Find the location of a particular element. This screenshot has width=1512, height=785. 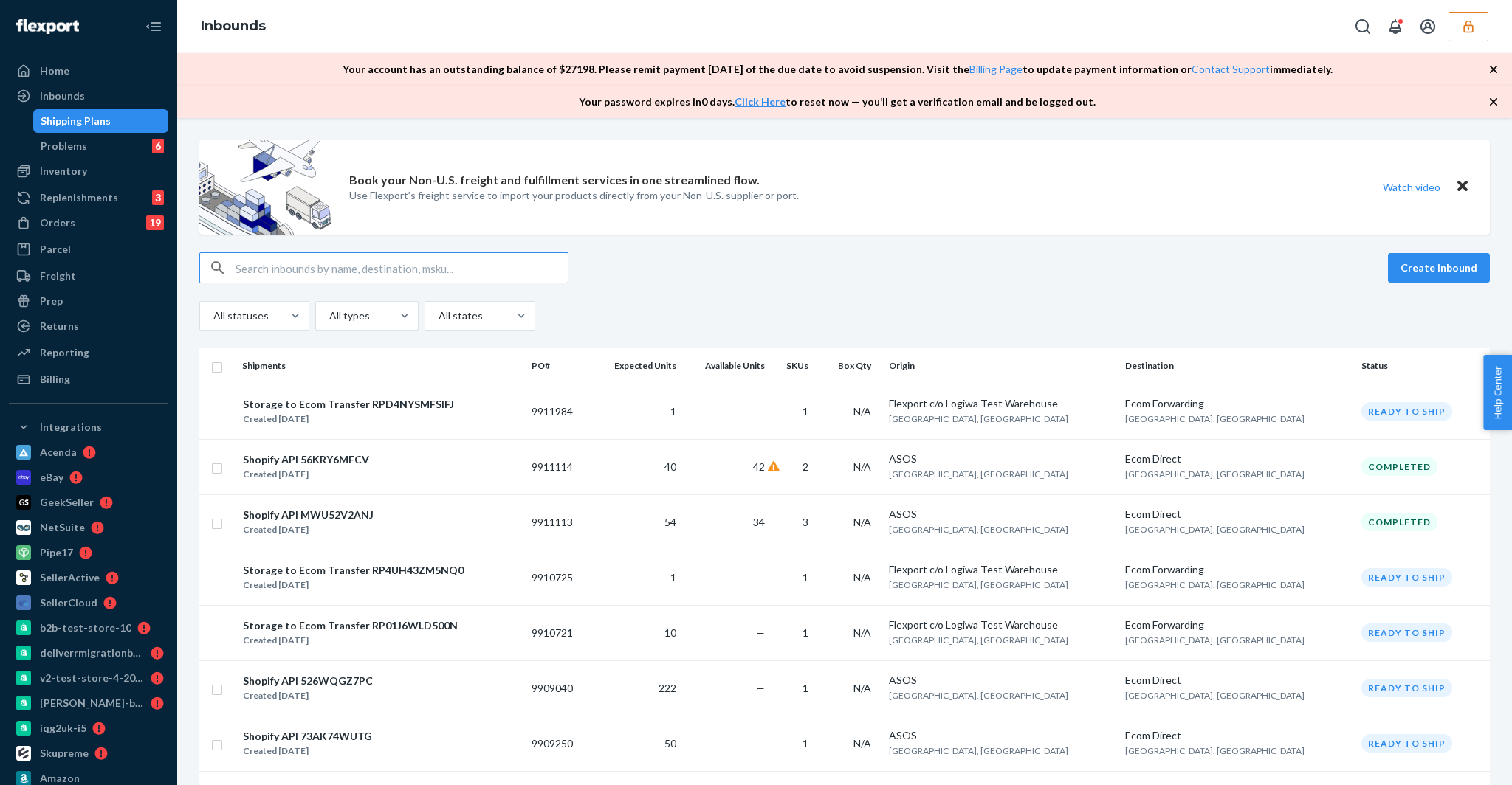

a: Returns is located at coordinates (89, 326).